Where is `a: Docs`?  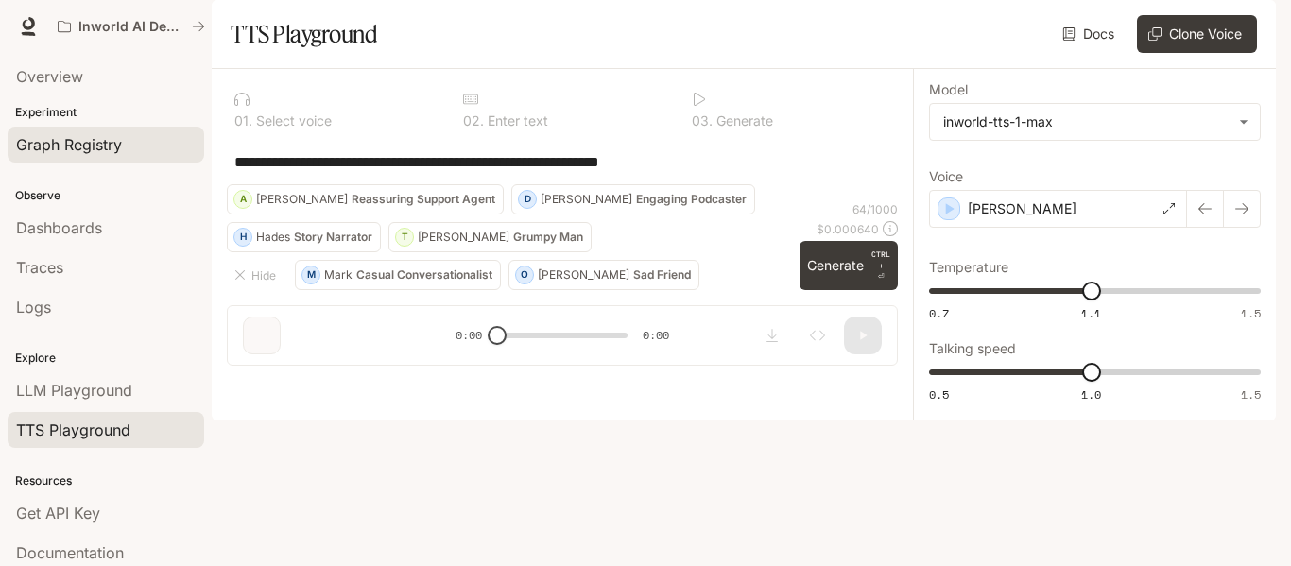
a: Docs is located at coordinates (1090, 34).